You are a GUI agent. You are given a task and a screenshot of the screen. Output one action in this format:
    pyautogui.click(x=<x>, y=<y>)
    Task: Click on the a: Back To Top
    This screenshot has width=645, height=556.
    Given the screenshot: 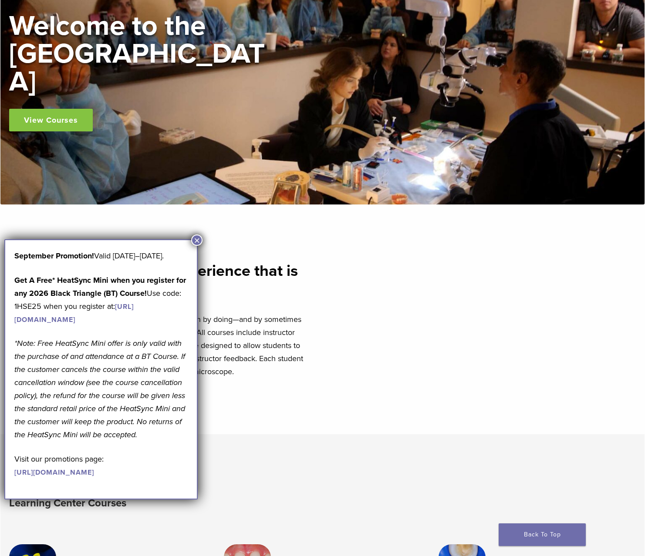 What is the action you would take?
    pyautogui.click(x=542, y=535)
    